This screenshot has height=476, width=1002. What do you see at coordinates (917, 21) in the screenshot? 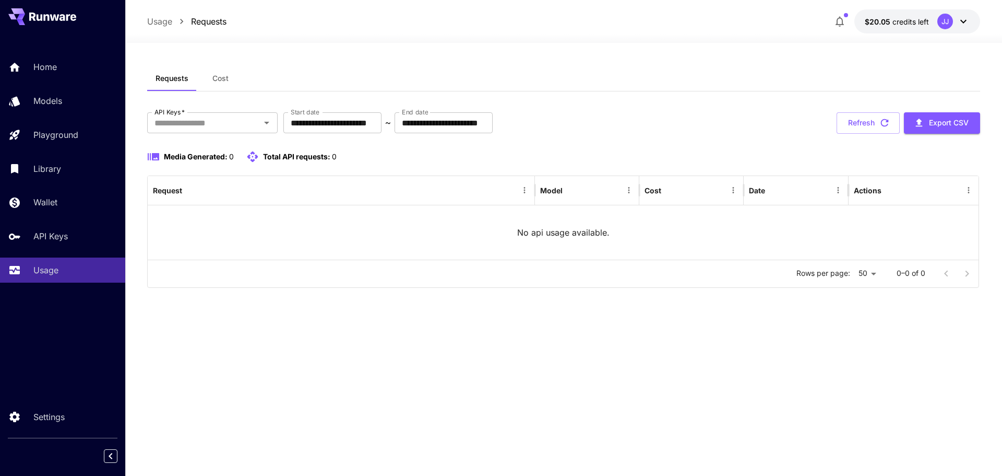
I see `button: $20.05JJ` at bounding box center [917, 21].